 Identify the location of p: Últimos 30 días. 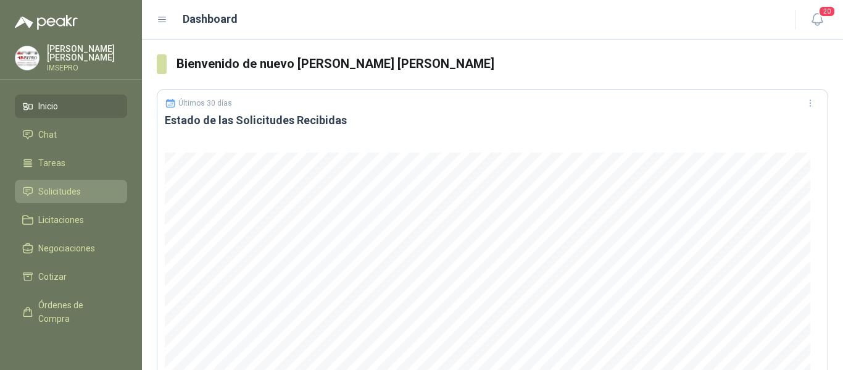
(205, 103).